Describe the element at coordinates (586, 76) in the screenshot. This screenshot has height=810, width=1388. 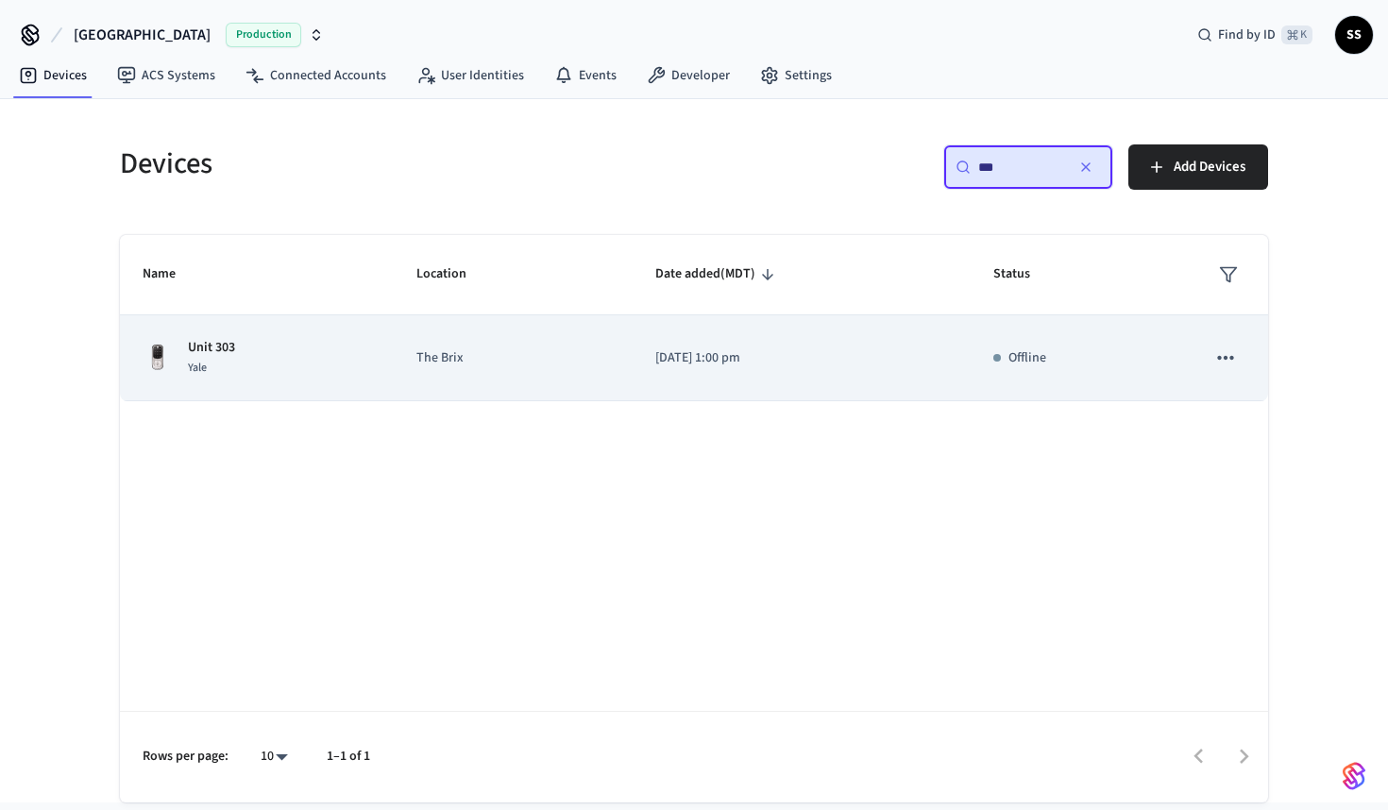
I see `a: Events` at that location.